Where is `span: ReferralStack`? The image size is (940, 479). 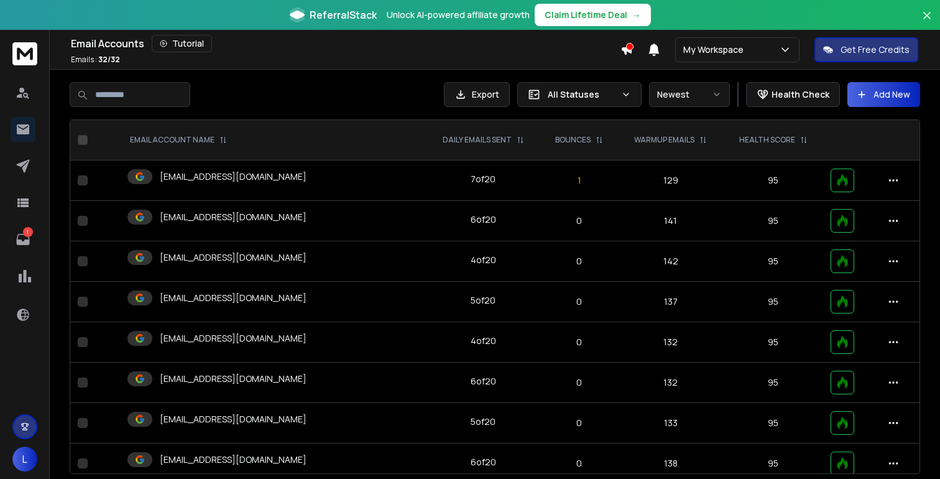
span: ReferralStack is located at coordinates (343, 15).